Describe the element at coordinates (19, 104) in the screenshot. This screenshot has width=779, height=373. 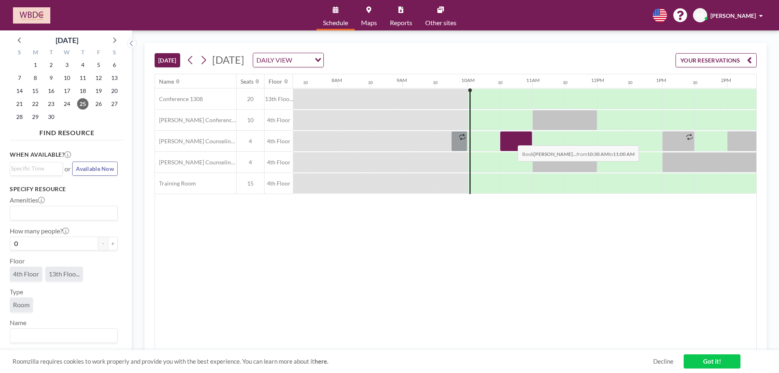
I see `span: Sunday, September 21, 2025` at that location.